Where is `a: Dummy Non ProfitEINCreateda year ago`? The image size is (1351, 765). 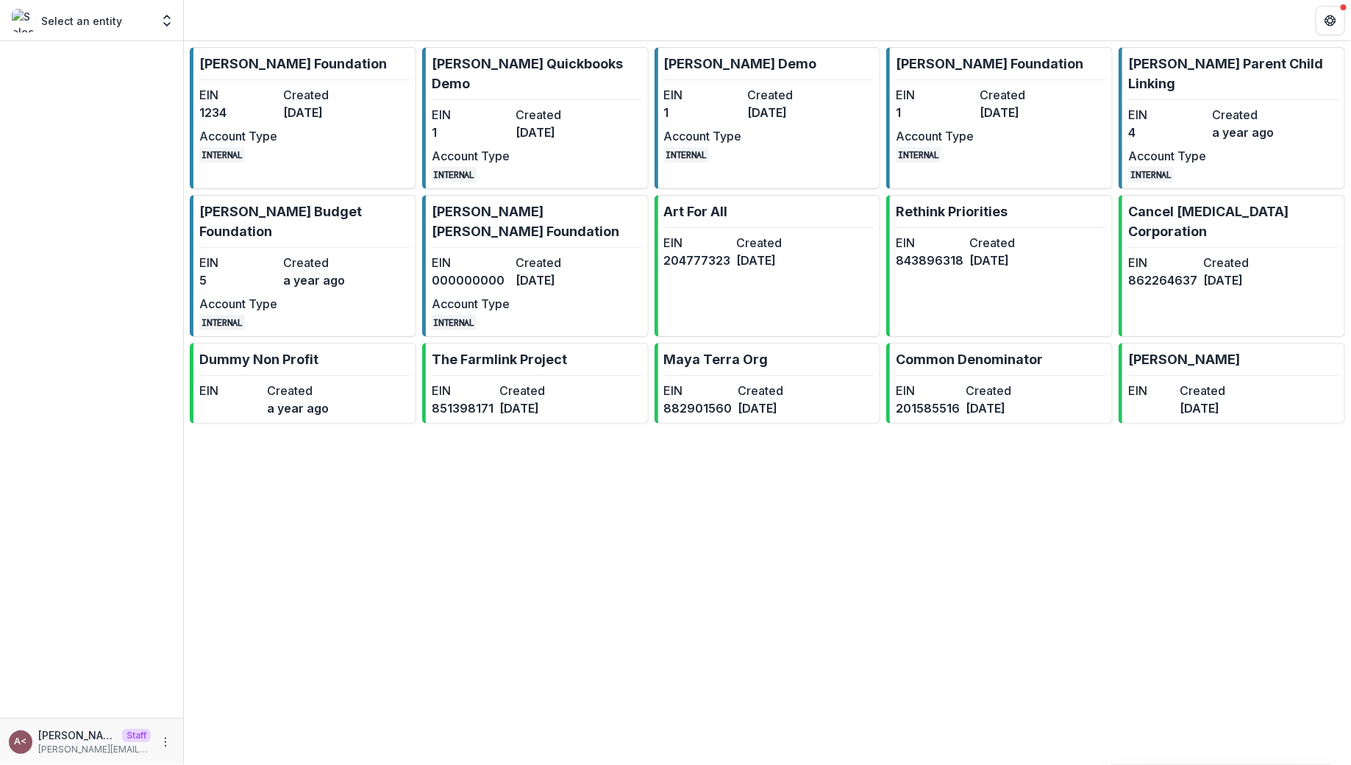 a: Dummy Non ProfitEINCreateda year ago is located at coordinates (303, 383).